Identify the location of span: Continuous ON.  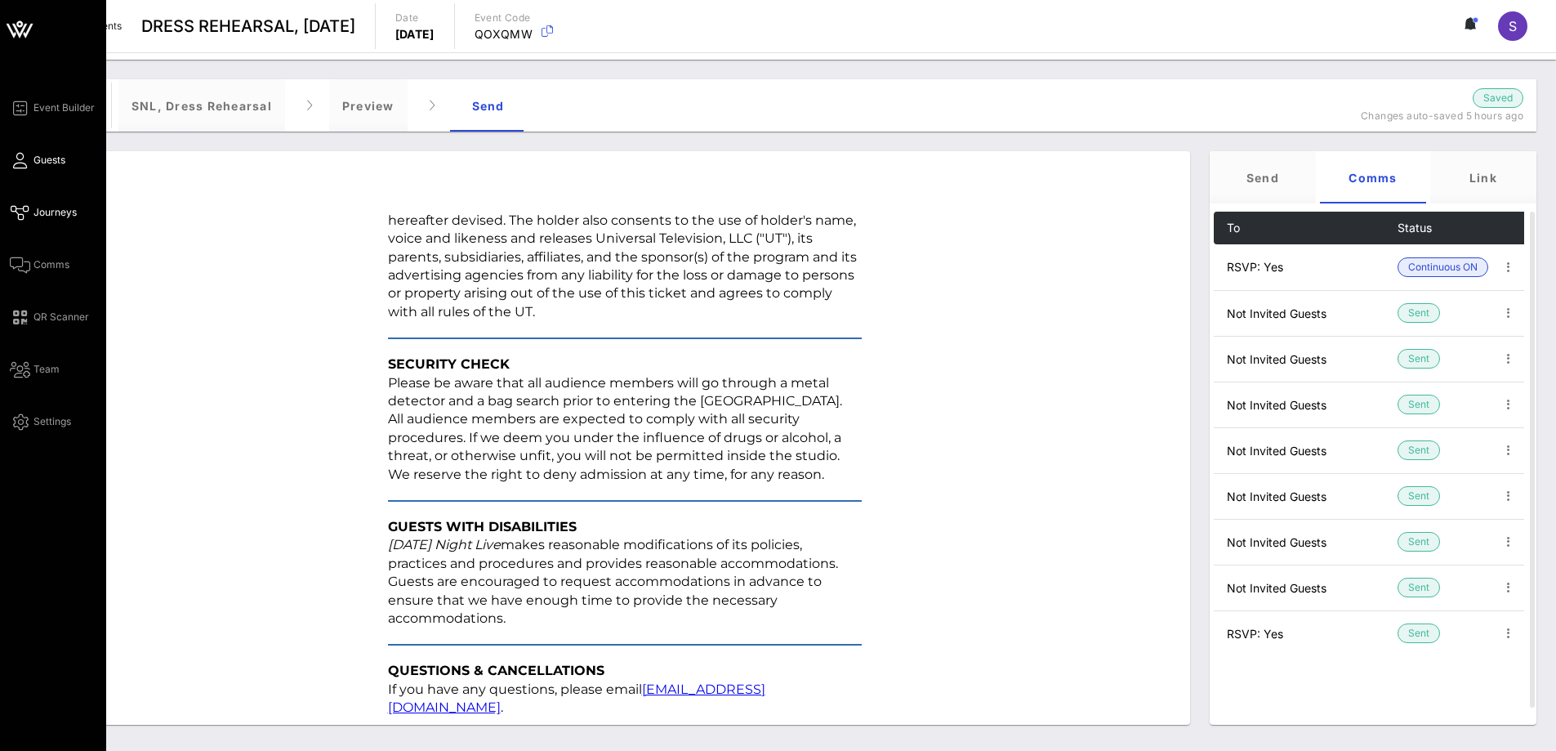
(1443, 267).